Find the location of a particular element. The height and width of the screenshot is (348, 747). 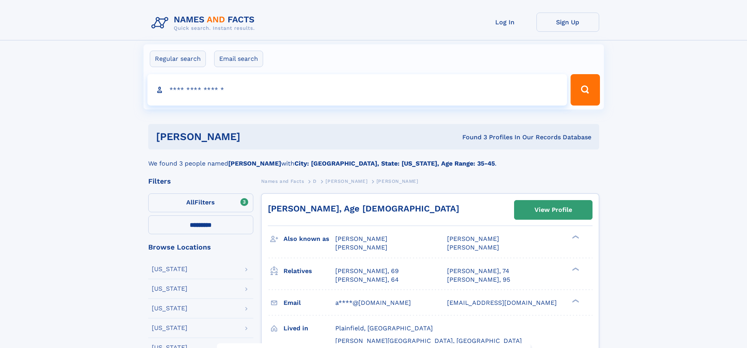

label: Regular search is located at coordinates (178, 59).